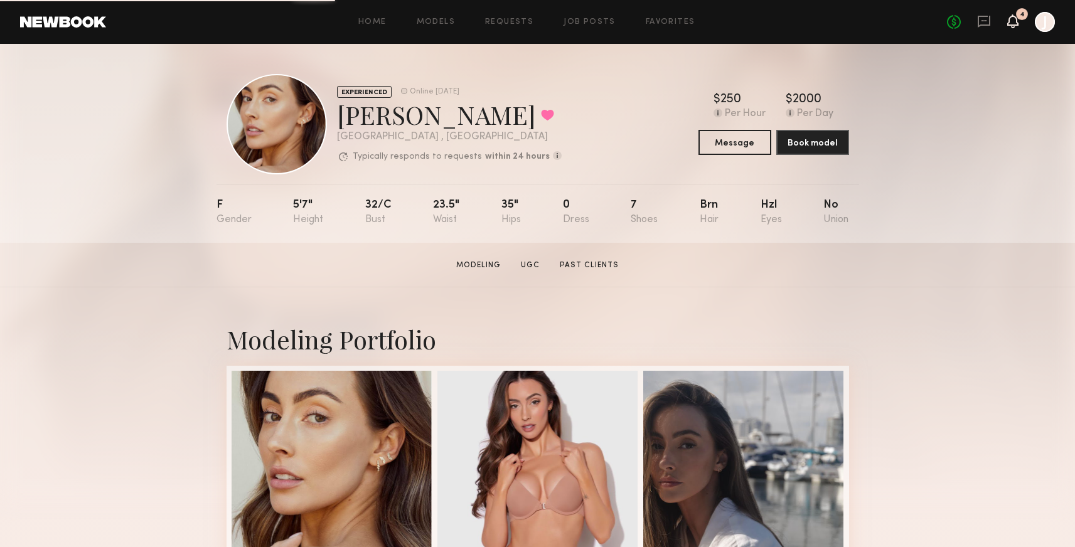  What do you see at coordinates (807, 100) in the screenshot?
I see `div: 2000` at bounding box center [807, 100].